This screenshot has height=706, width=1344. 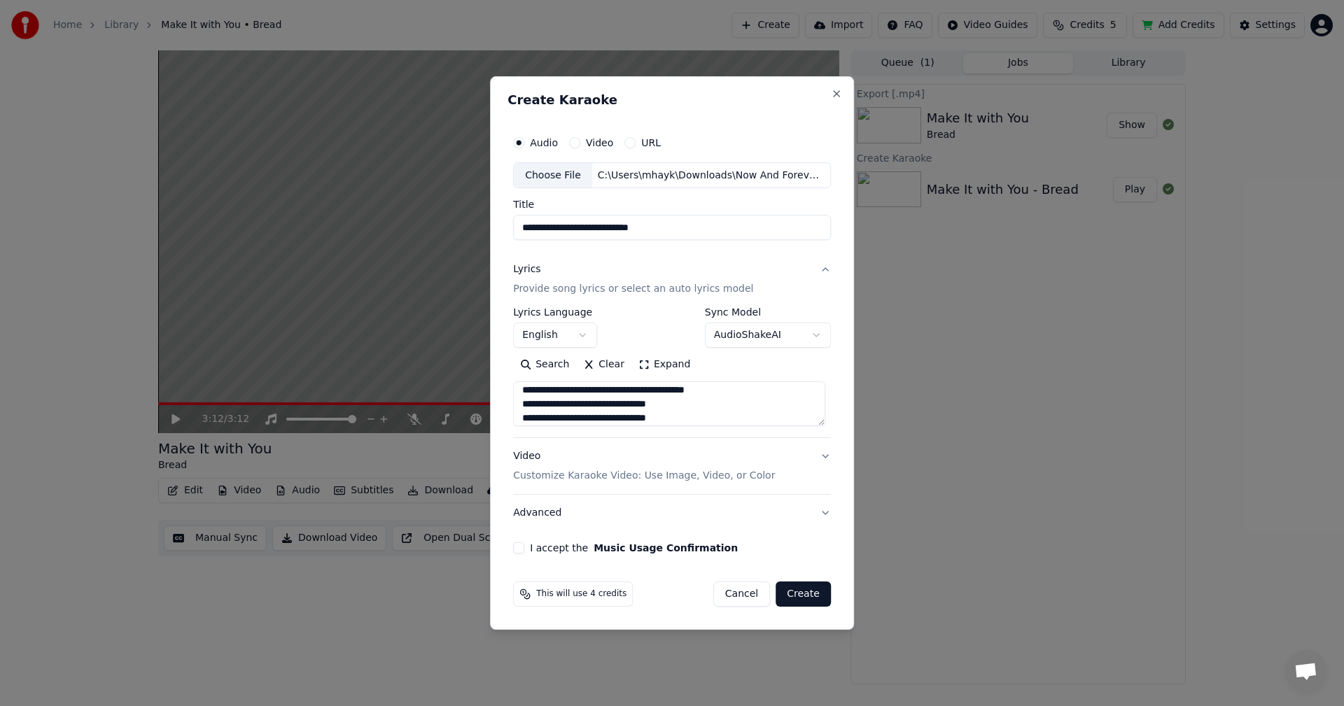 What do you see at coordinates (599, 143) in the screenshot?
I see `label: Video` at bounding box center [599, 143].